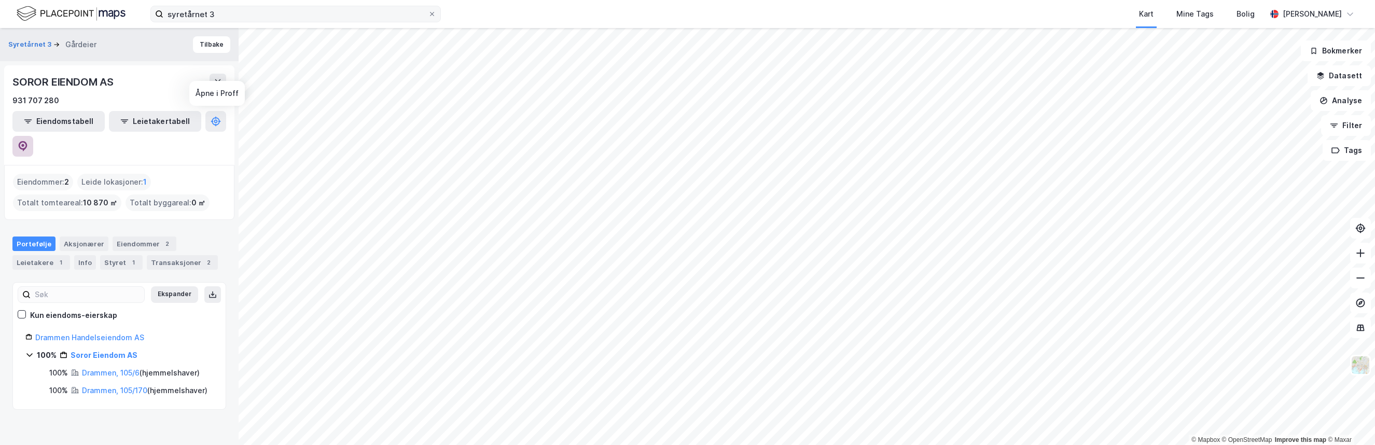 The height and width of the screenshot is (445, 1375). I want to click on input: Søk på adresse, matrikkel, gårdeiere, leietakere eller personer, so click(296, 14).